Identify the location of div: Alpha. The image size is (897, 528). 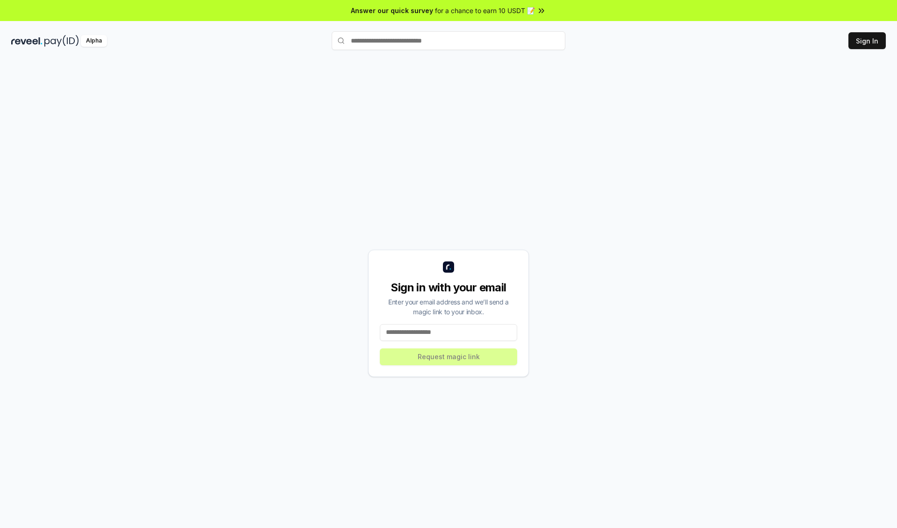
(94, 41).